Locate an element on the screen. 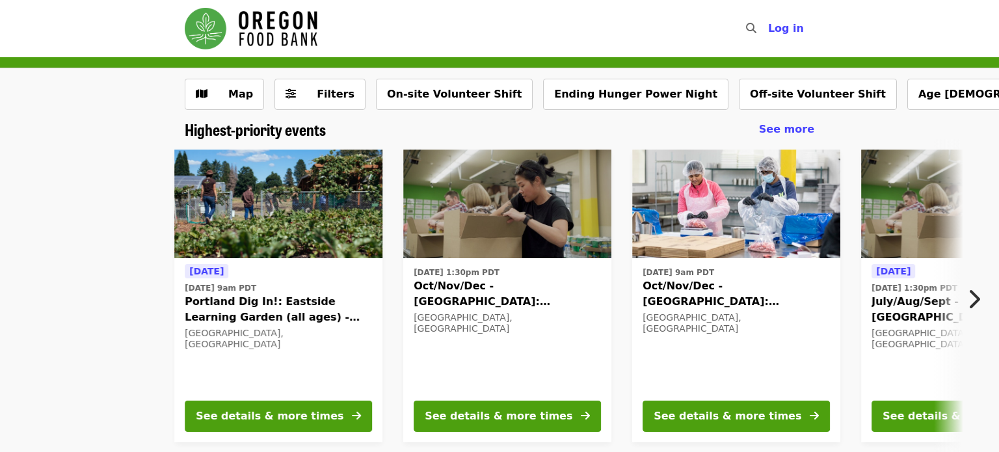 This screenshot has width=999, height=452. a: See details for "Portland Dig In!: Eastside Learning Garden (all ages) - Aug/Sept/Oct" is located at coordinates (278, 296).